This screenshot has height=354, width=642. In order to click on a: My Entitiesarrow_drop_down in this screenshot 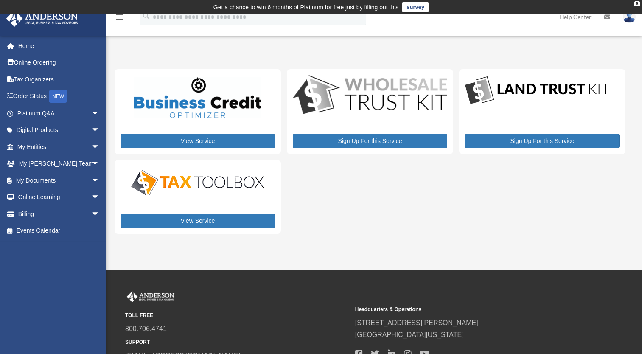, I will do `click(59, 147)`.